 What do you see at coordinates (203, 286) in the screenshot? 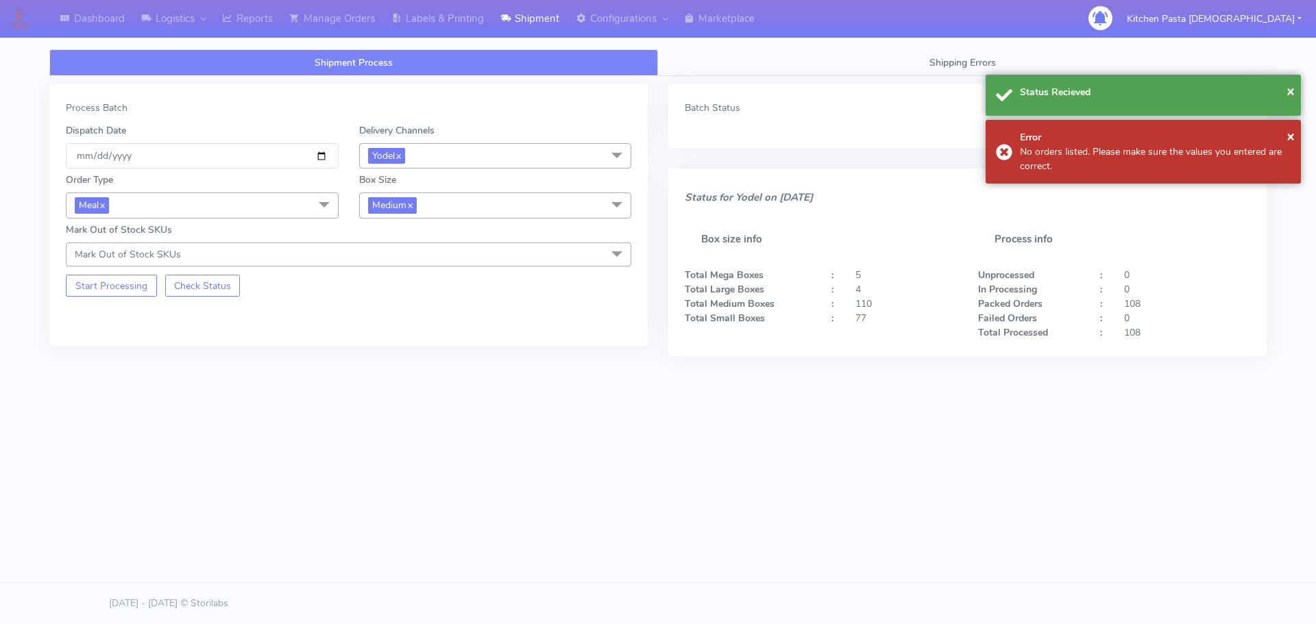
I see `button: Check Status` at bounding box center [203, 286].